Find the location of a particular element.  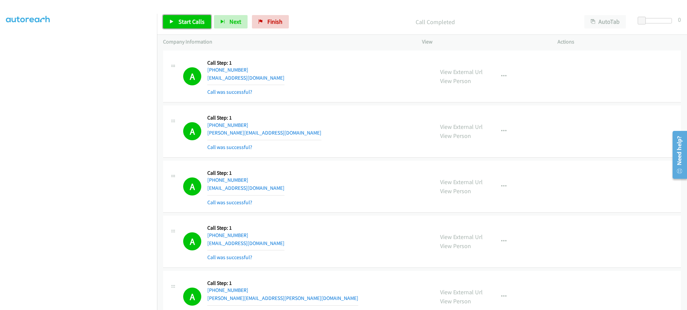

span: Start Calls is located at coordinates (191, 21).